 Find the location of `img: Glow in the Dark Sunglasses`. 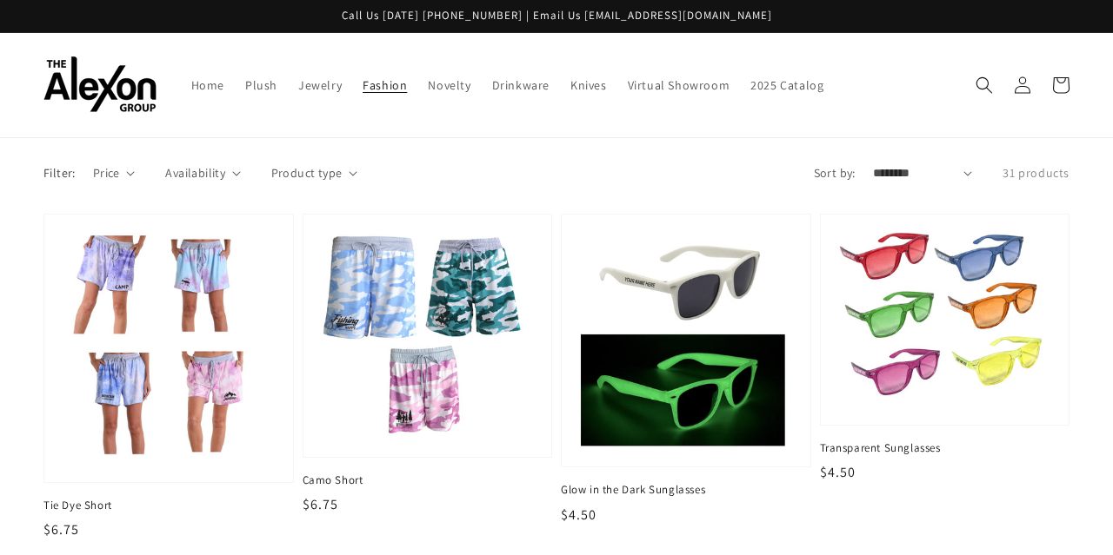

img: Glow in the Dark Sunglasses is located at coordinates (686, 341).